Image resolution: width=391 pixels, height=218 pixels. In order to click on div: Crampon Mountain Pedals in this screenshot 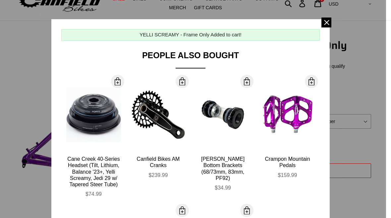, I will do `click(287, 162)`.